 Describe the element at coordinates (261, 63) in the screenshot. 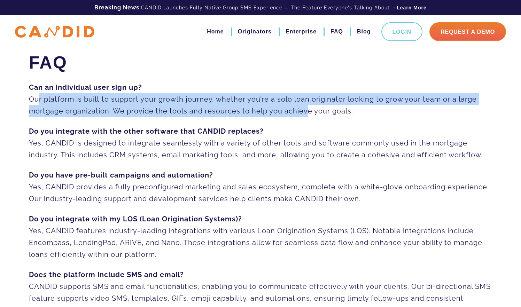

I see `h1: FAQ` at that location.